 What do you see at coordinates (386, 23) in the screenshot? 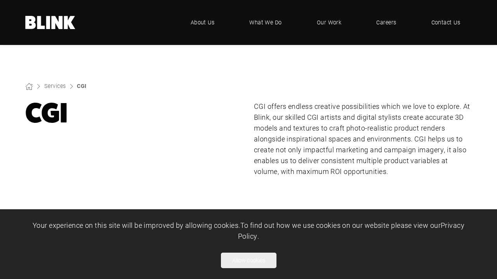
I see `span: Careers` at bounding box center [386, 23].